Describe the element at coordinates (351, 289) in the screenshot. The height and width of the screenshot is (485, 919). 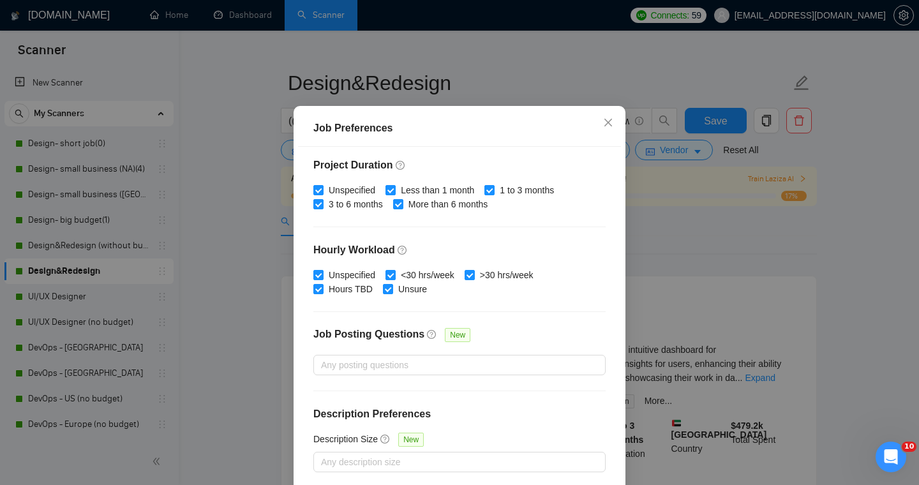
I see `span: Hours TBD` at that location.